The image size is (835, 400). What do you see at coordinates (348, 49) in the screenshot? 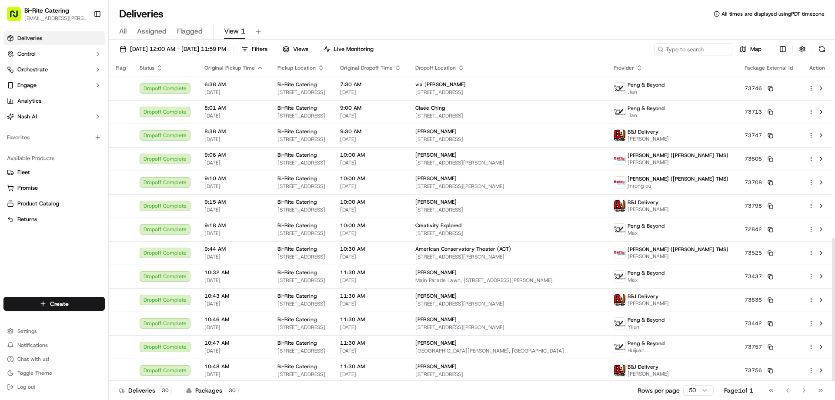
I see `button: Live Monitoring` at bounding box center [348, 49].